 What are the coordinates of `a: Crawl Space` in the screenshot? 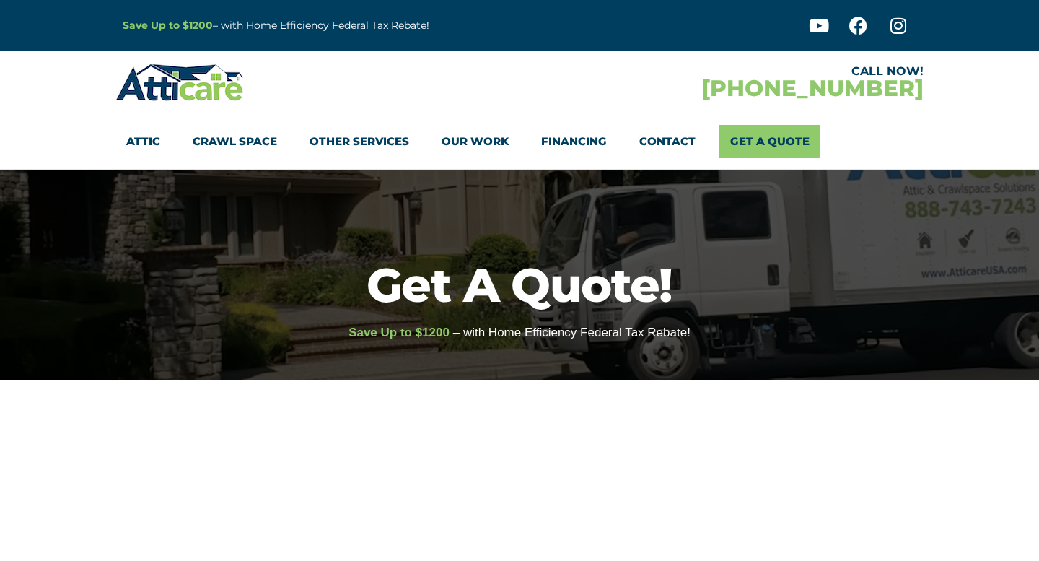 It's located at (234, 141).